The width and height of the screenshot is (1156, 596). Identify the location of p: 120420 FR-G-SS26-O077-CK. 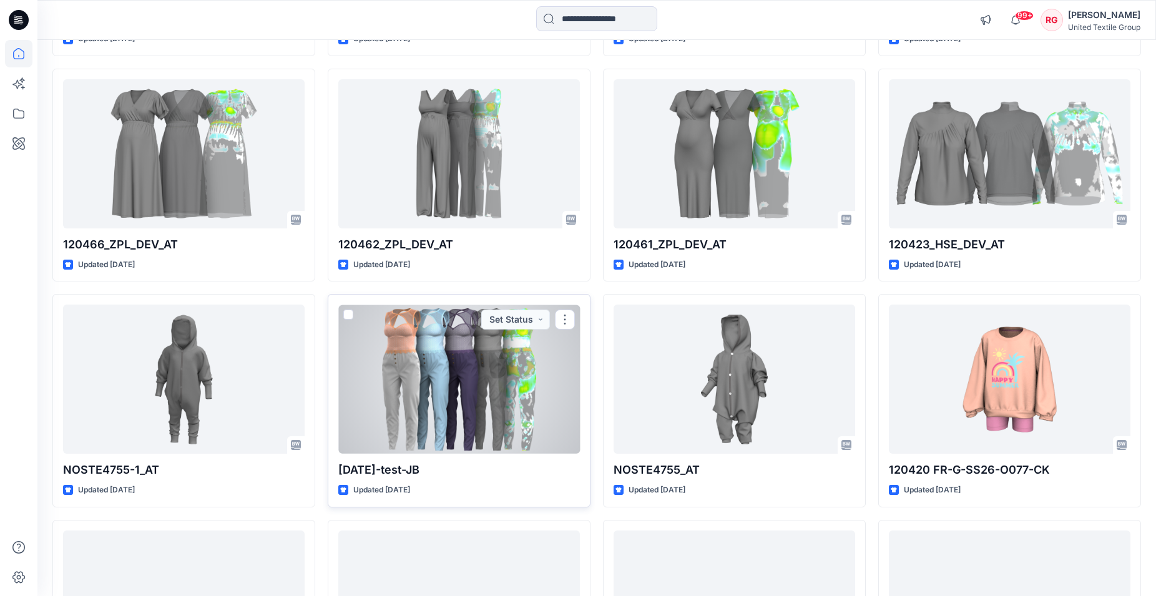
(1010, 470).